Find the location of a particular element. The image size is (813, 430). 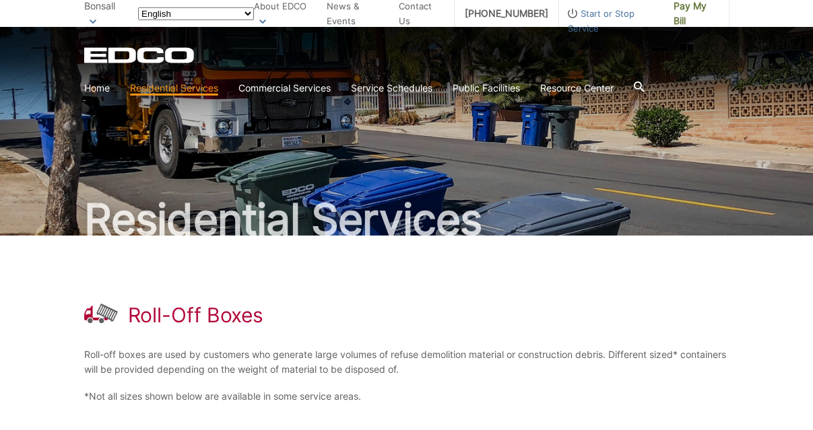

h2: Residential Services is located at coordinates (407, 220).